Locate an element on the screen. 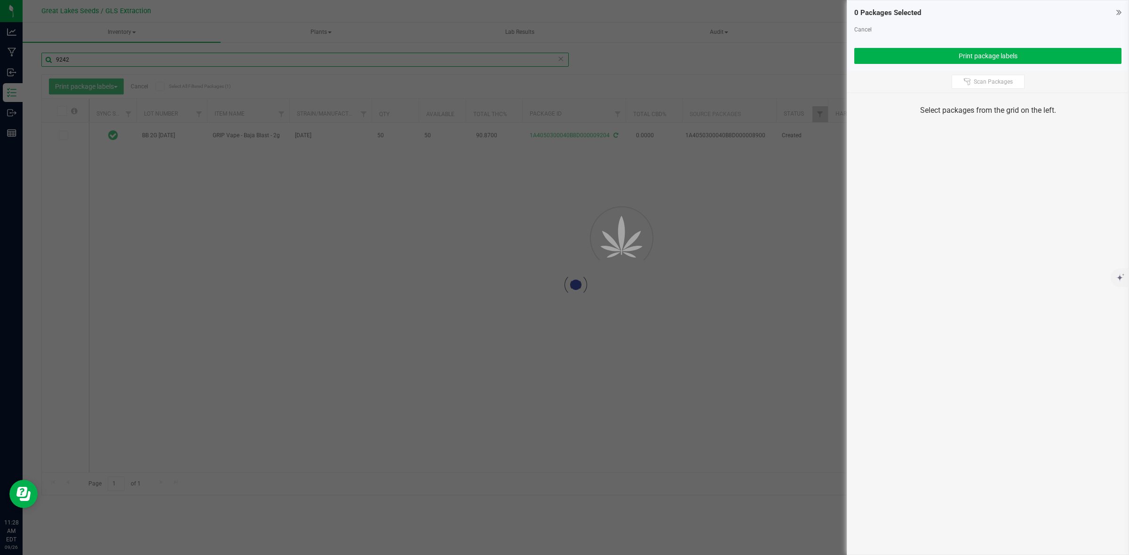  button: Scan Packages is located at coordinates (988, 82).